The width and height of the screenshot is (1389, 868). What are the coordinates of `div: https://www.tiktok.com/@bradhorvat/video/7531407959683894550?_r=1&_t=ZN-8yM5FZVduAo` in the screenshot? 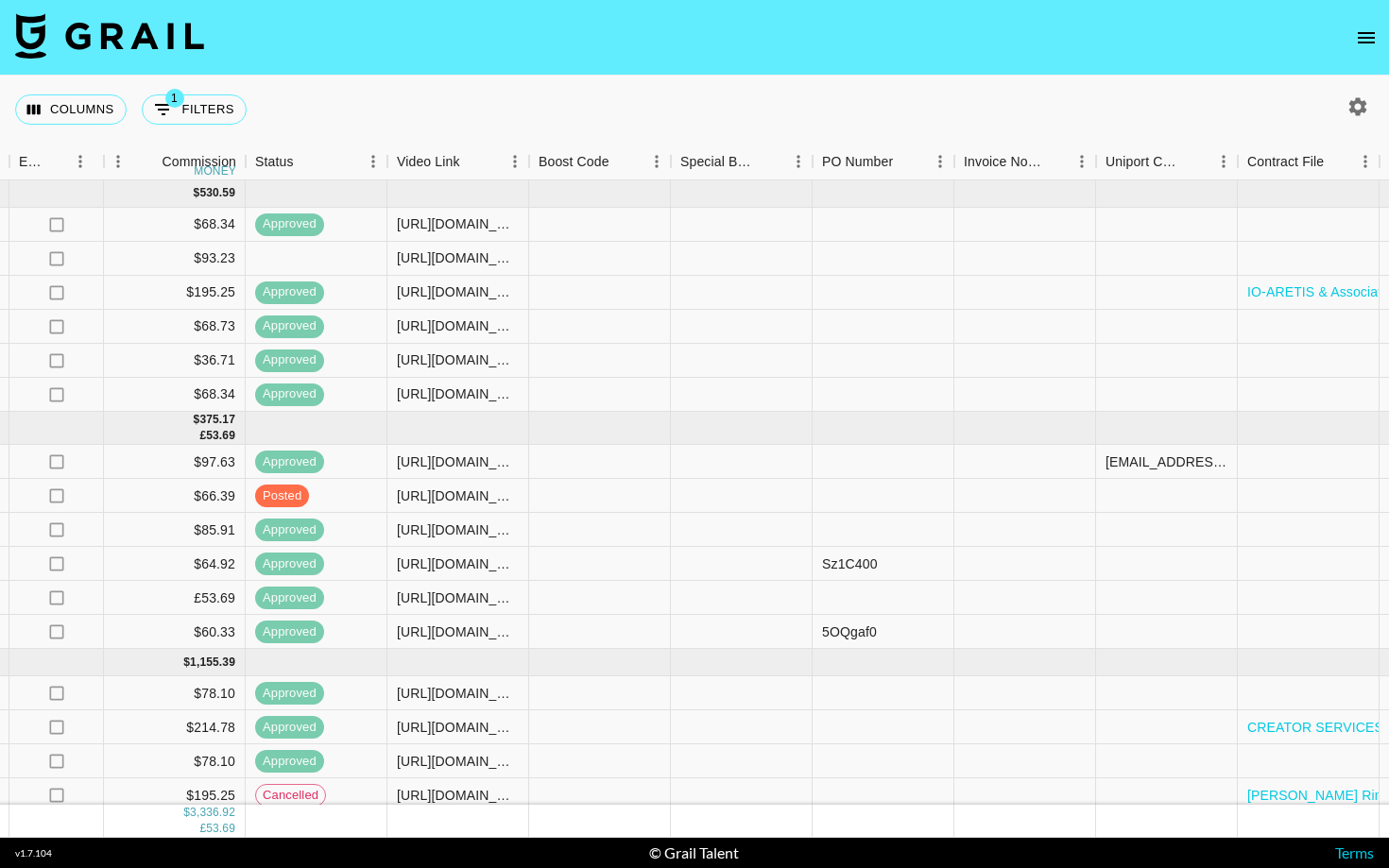 It's located at (457, 693).